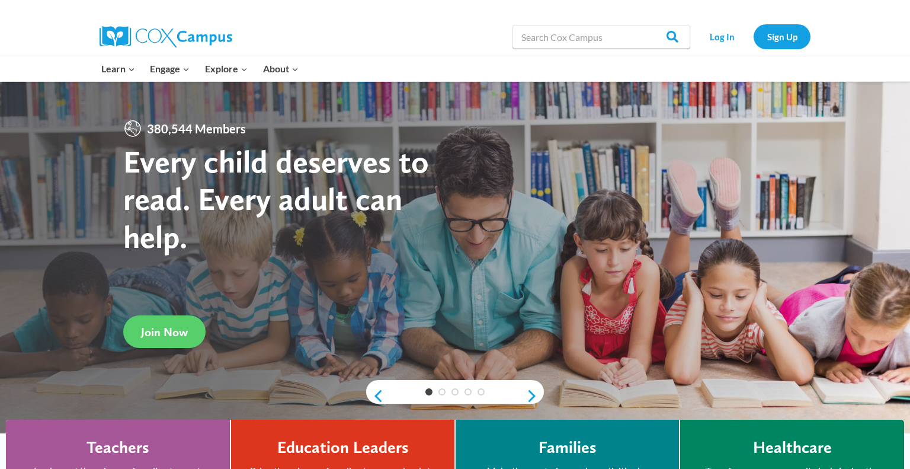  What do you see at coordinates (164, 331) in the screenshot?
I see `a: Join Now` at bounding box center [164, 331].